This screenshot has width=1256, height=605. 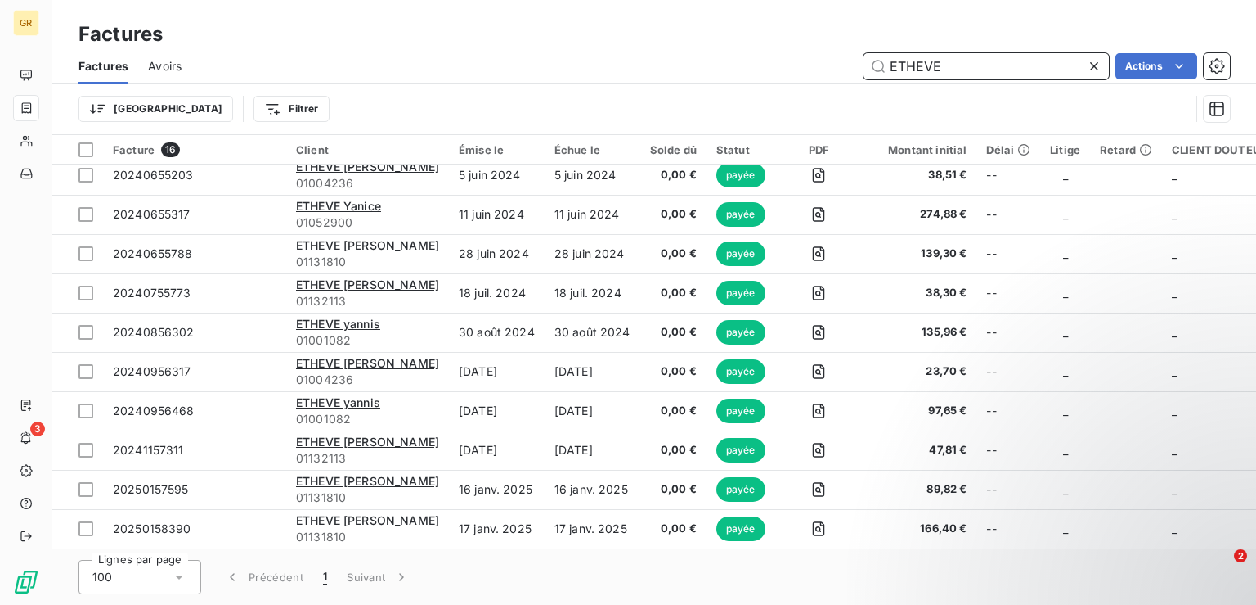 I want to click on div: Litige, so click(x=1065, y=150).